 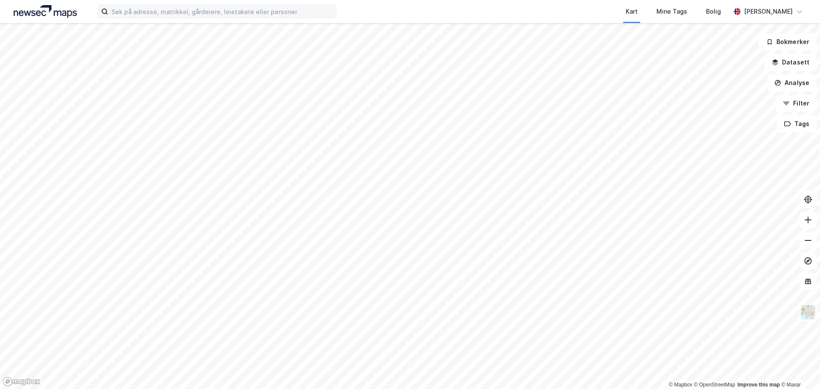 What do you see at coordinates (799, 369) in the screenshot?
I see `div: Chat Widget` at bounding box center [799, 369].